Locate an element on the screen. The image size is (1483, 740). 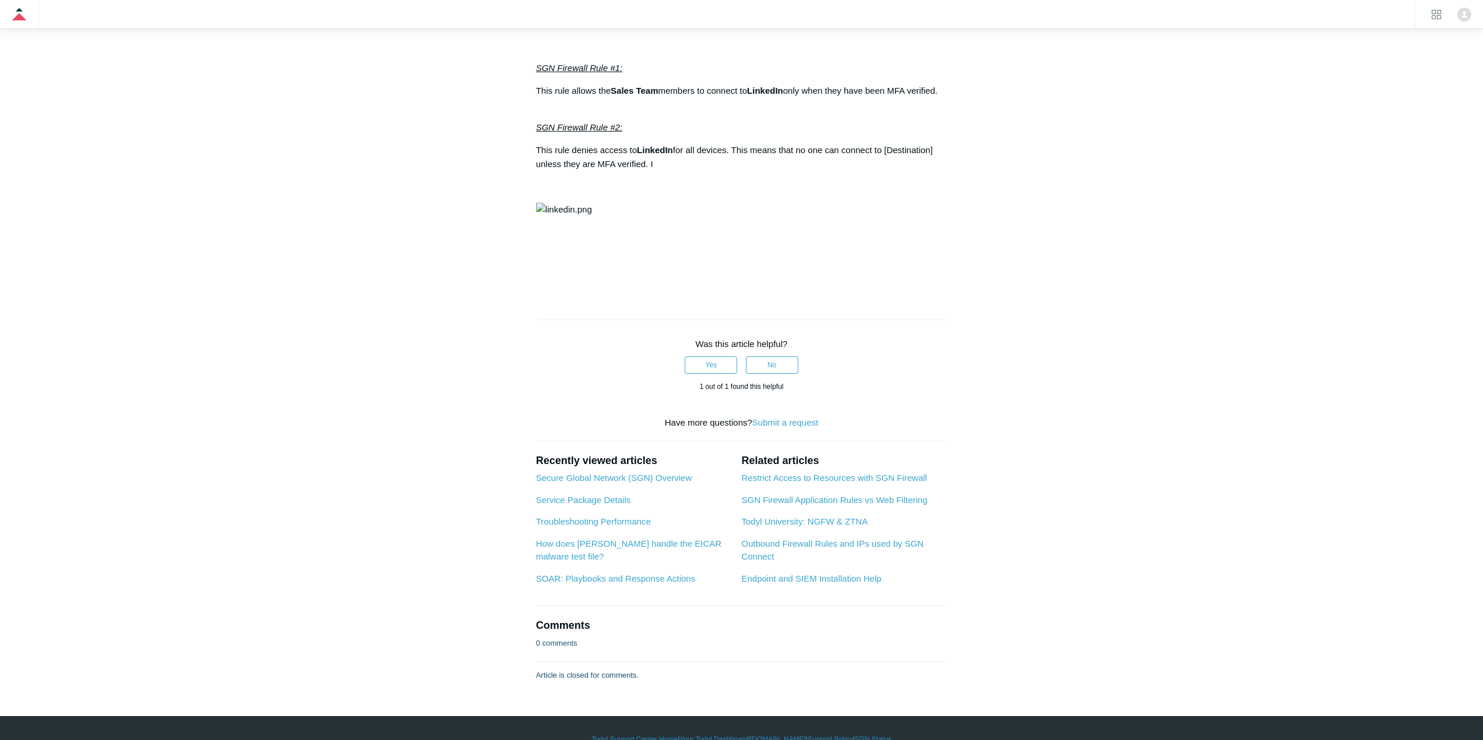
em: SGN Firewall Rule #1: is located at coordinates (579, 68).